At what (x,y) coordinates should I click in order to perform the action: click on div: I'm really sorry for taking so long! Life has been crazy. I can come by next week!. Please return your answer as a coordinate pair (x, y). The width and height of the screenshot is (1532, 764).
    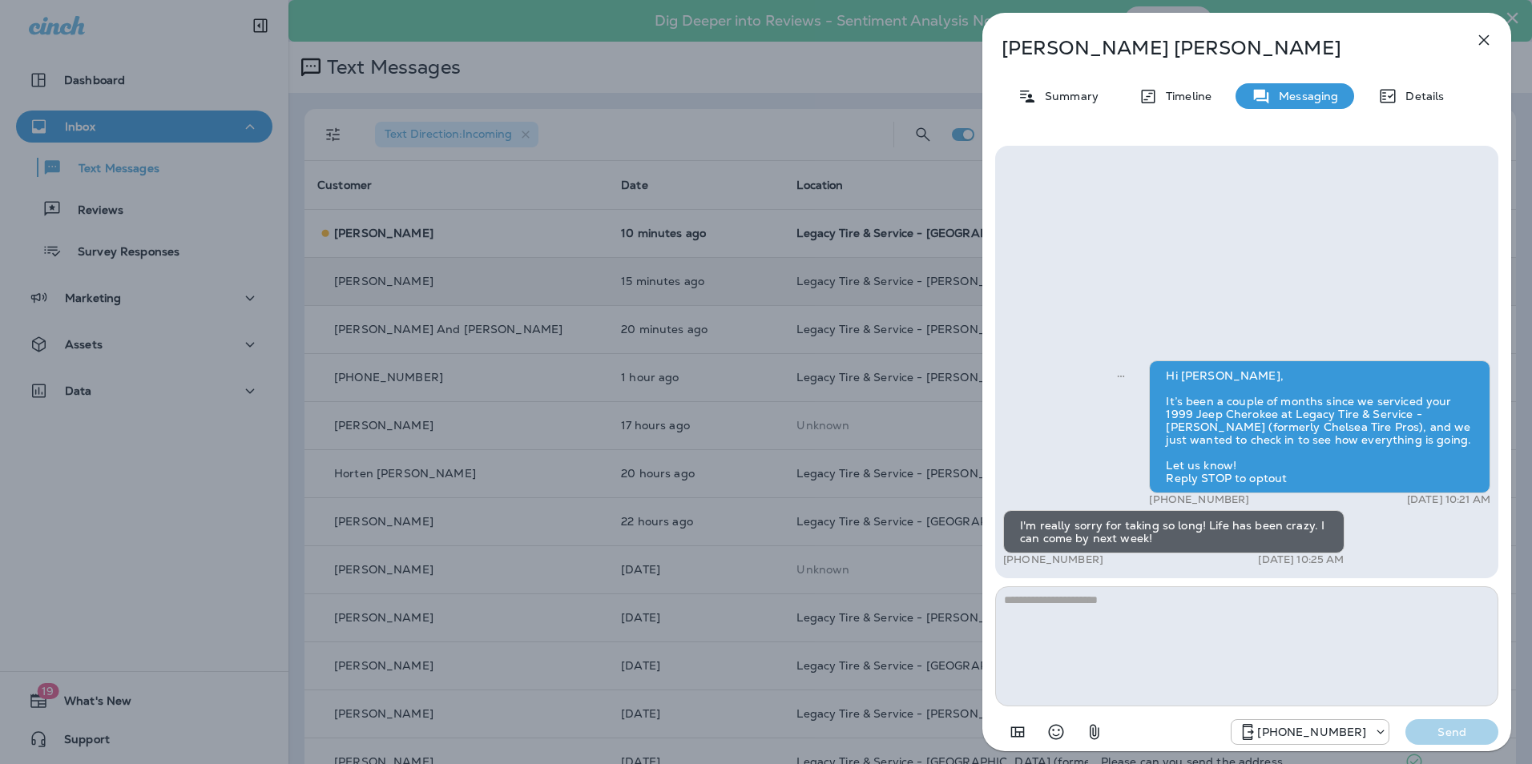
    Looking at the image, I should click on (1174, 532).